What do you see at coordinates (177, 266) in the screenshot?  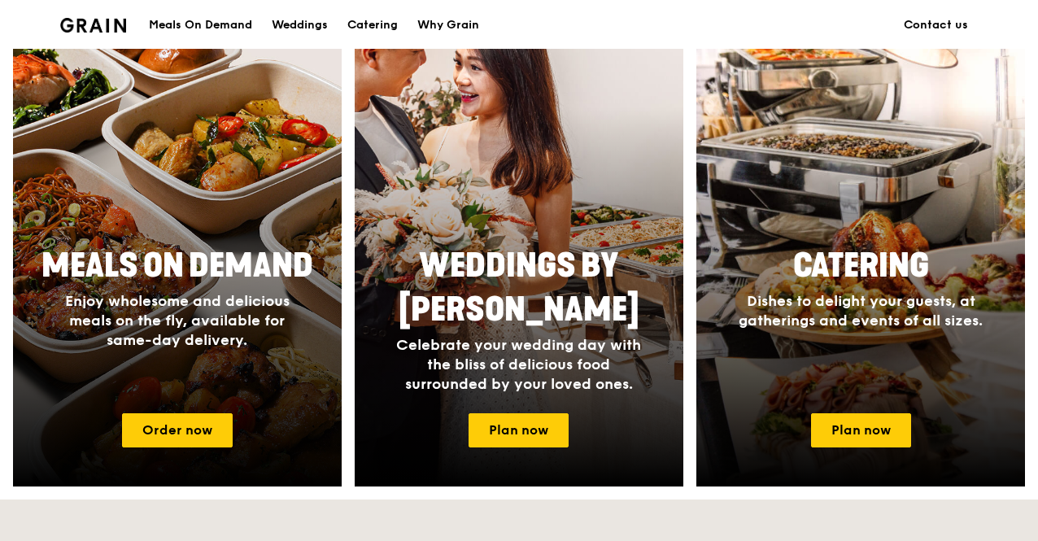 I see `span: Meals On Demand` at bounding box center [177, 266].